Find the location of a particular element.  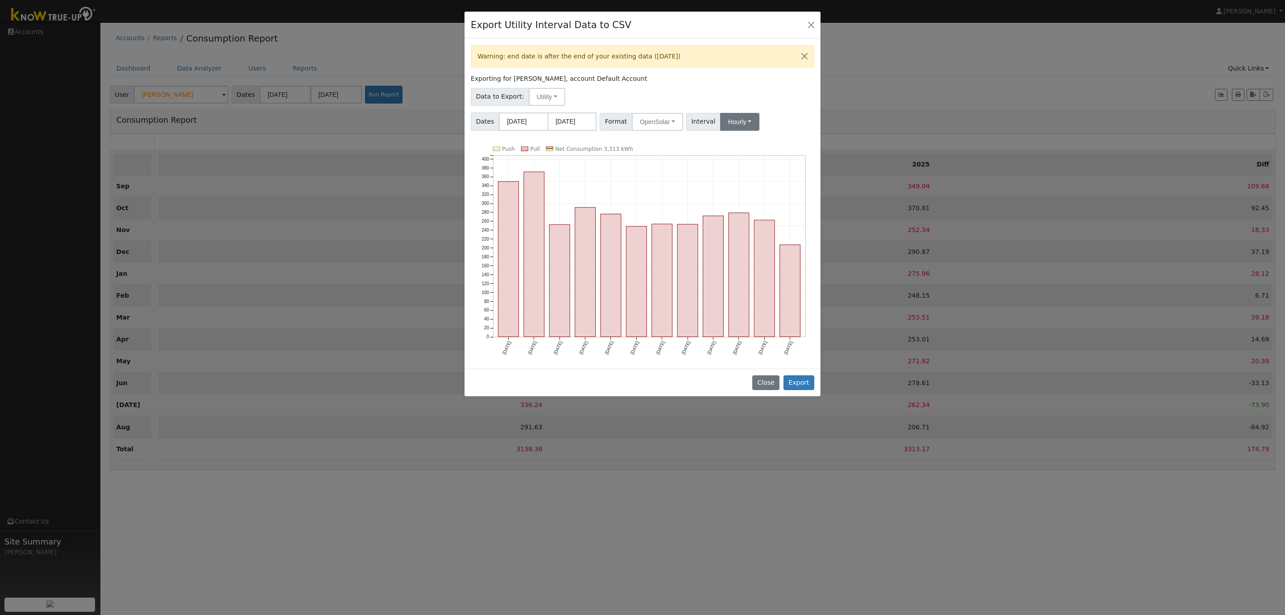

text: Net Consumption 3,313 kWh is located at coordinates (594, 149).